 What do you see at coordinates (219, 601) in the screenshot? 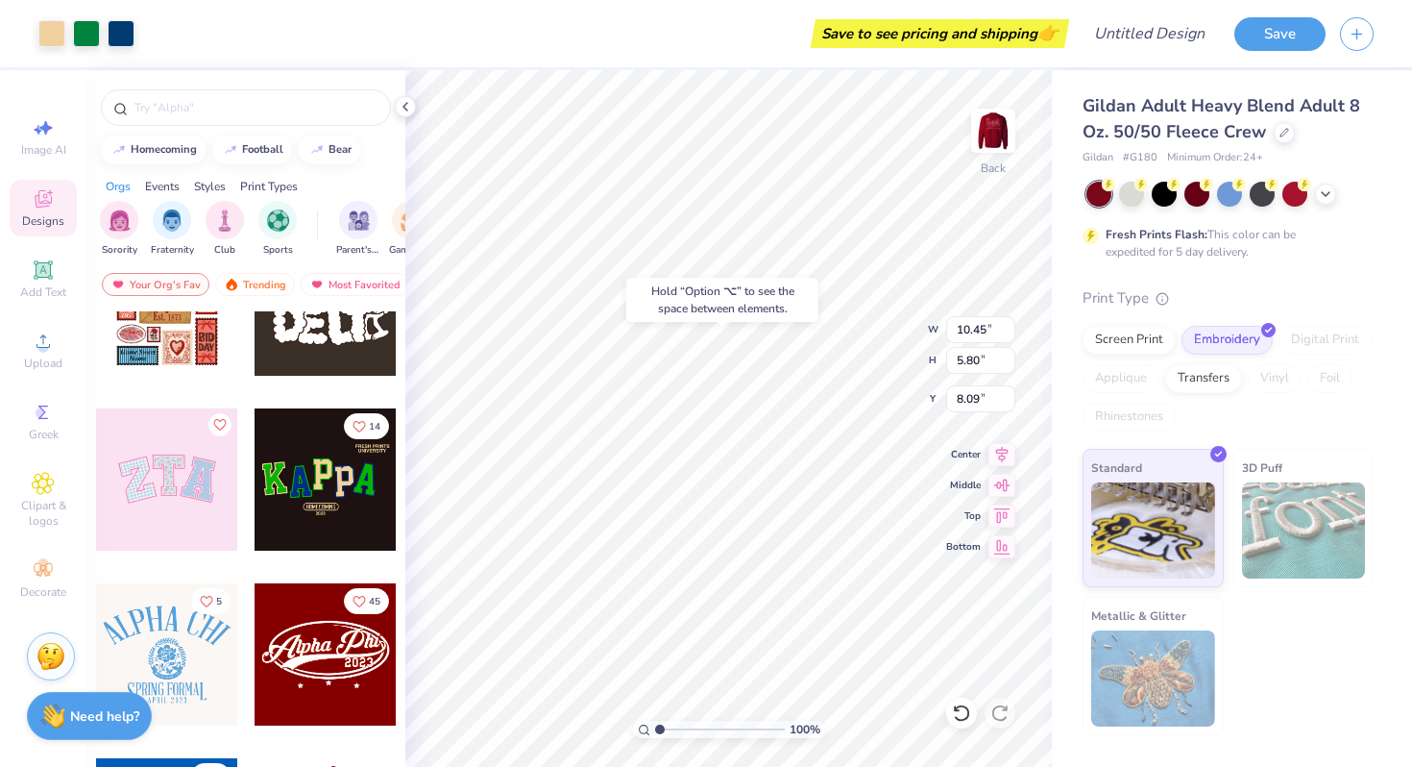
I see `span: 5` at bounding box center [219, 601].